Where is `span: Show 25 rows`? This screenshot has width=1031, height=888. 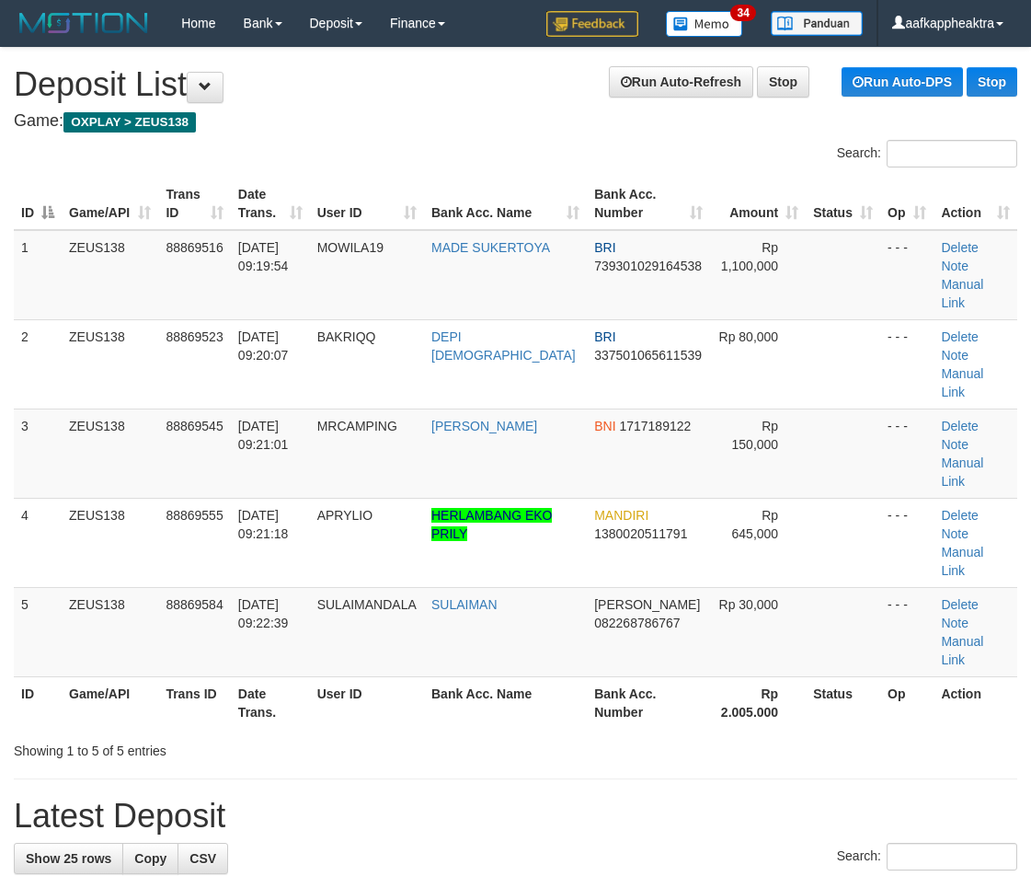 span: Show 25 rows is located at coordinates (68, 858).